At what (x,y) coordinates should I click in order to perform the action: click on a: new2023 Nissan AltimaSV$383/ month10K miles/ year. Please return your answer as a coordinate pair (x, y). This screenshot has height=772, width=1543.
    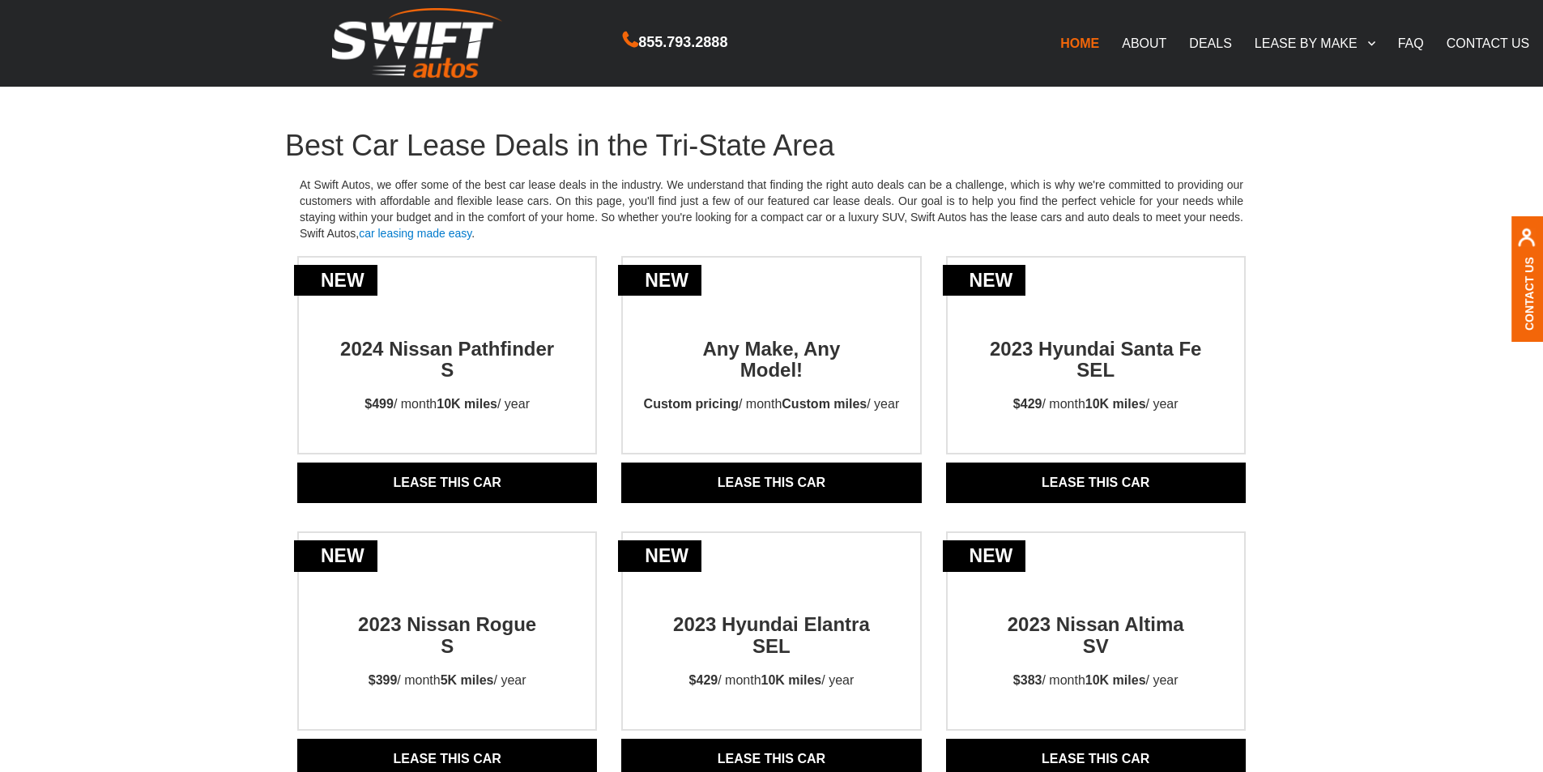
    Looking at the image, I should click on (1096, 645).